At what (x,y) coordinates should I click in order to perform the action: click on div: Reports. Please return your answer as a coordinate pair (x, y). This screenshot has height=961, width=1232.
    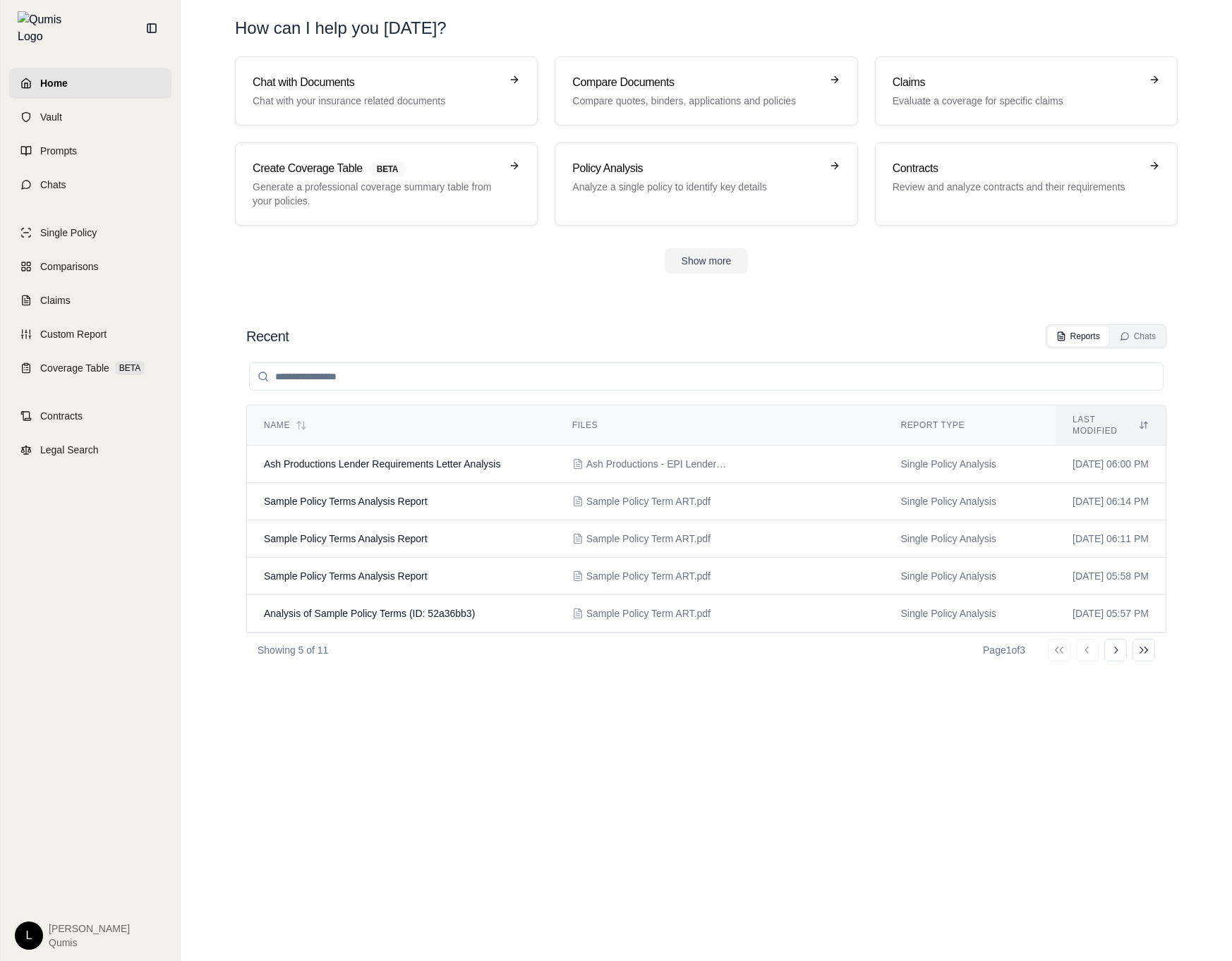
    Looking at the image, I should click on (1078, 336).